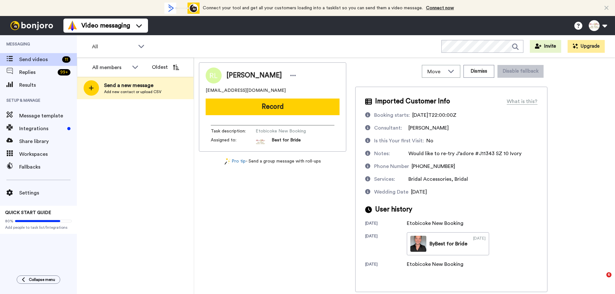 The image size is (615, 294). What do you see at coordinates (260, 142) in the screenshot?
I see `img: 91623c71-7e9f-4b80-8d65-0a2994804f61-1625177954.jpg` at bounding box center [260, 142].